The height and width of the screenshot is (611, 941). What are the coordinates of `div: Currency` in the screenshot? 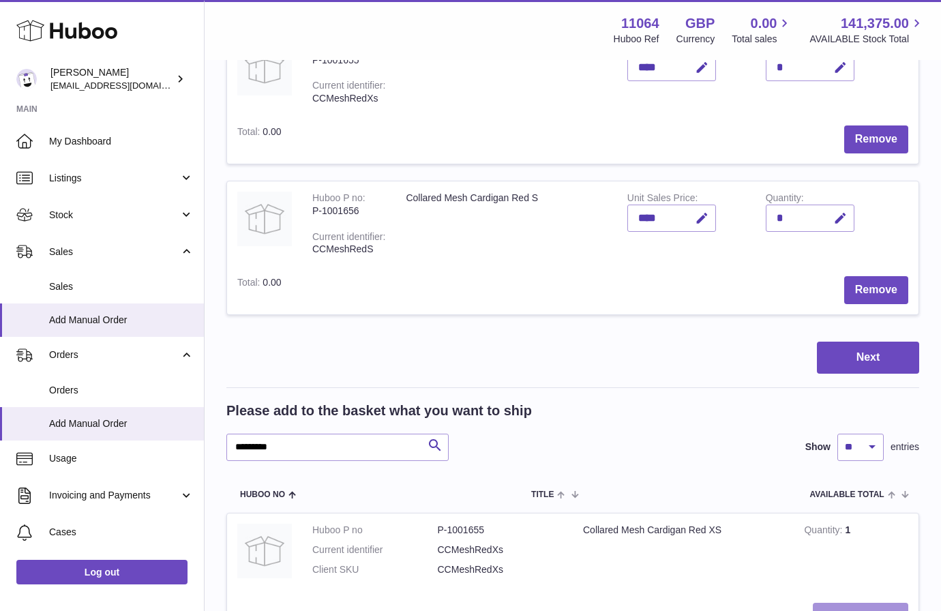 It's located at (695, 39).